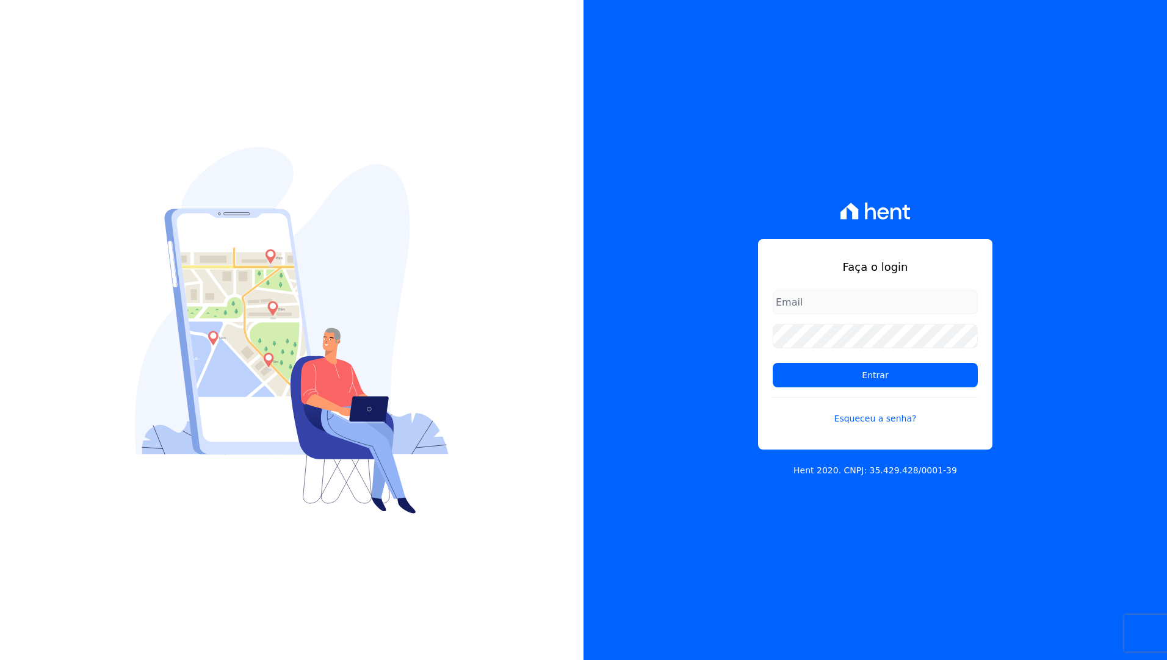  What do you see at coordinates (875, 302) in the screenshot?
I see `input: Email` at bounding box center [875, 302].